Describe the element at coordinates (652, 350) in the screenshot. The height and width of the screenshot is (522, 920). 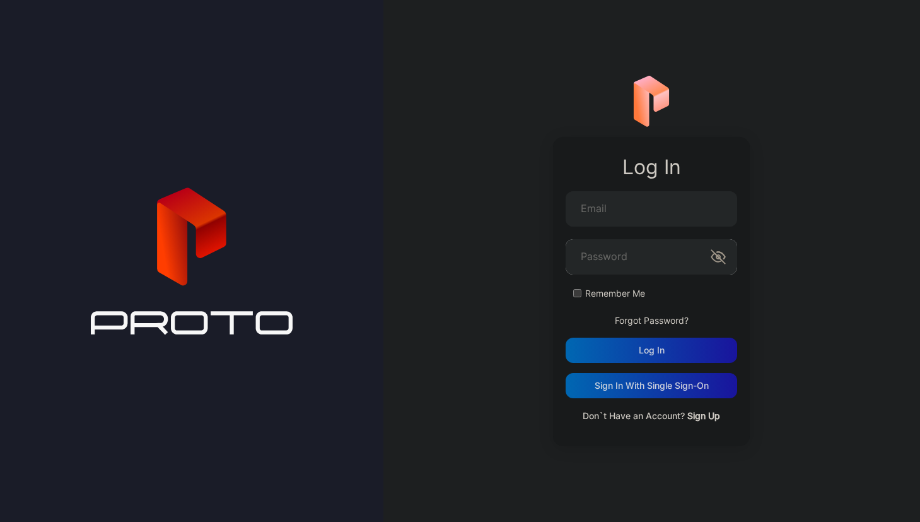
I see `button: Log in` at that location.